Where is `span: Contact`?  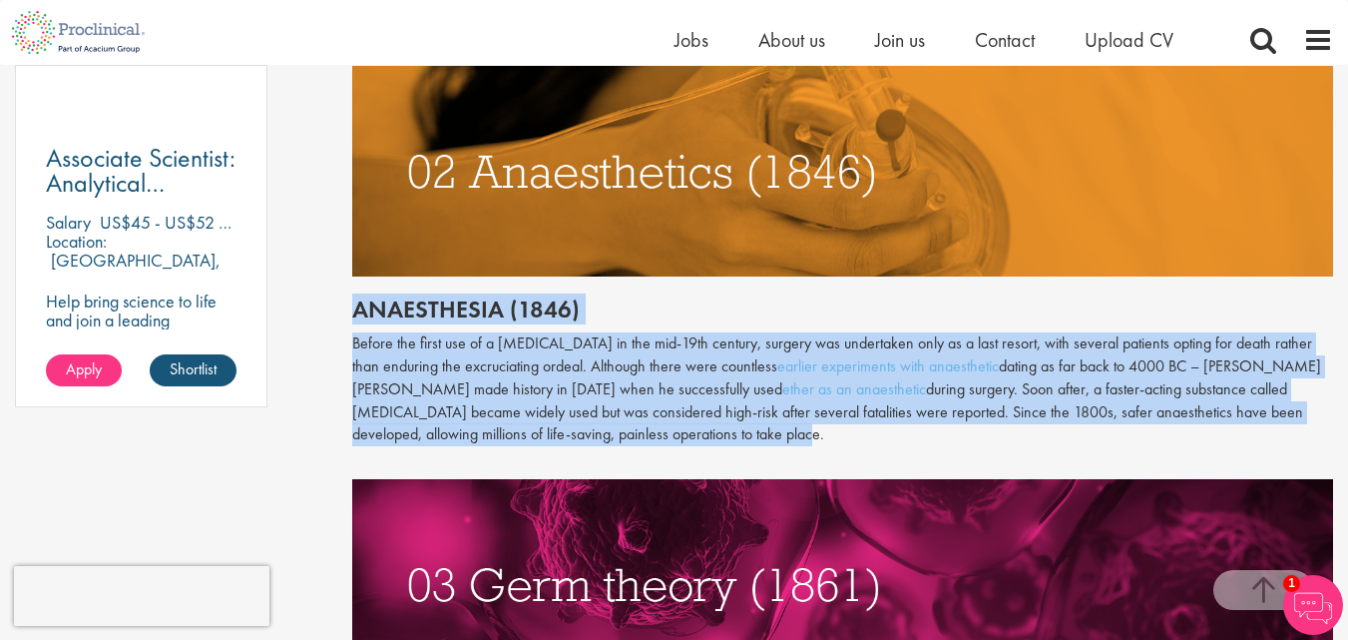
span: Contact is located at coordinates (1005, 40).